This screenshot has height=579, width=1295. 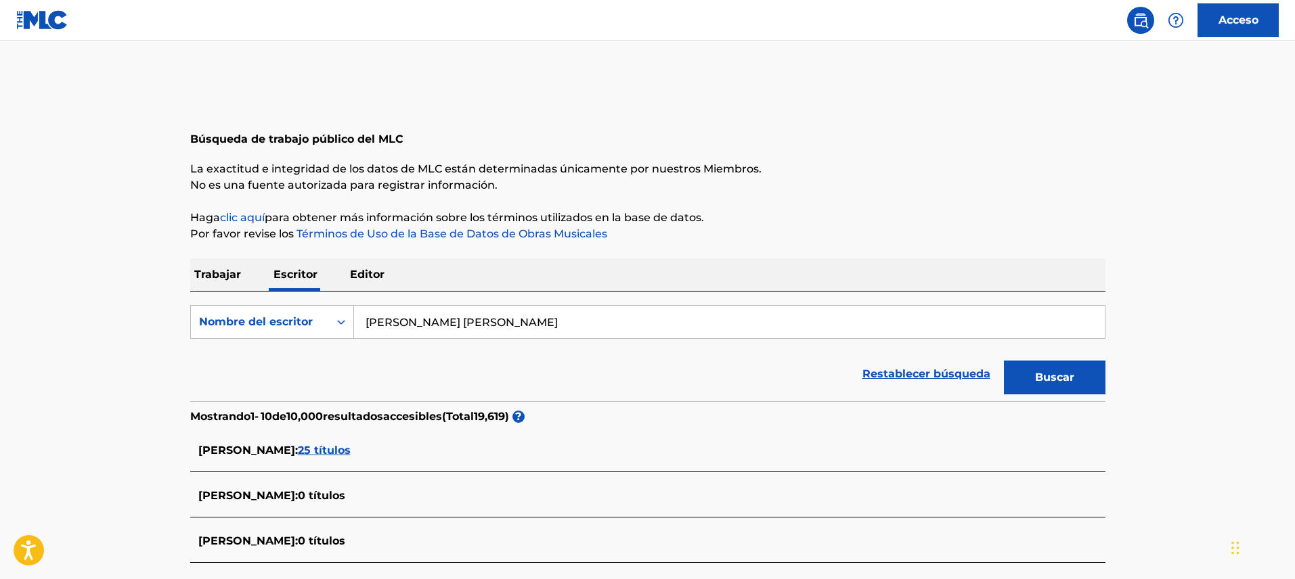 I want to click on font: de, so click(x=279, y=416).